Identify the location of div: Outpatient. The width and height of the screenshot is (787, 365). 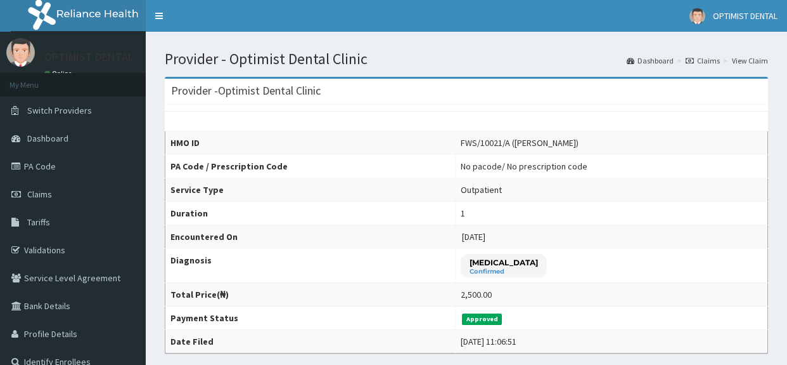
(481, 190).